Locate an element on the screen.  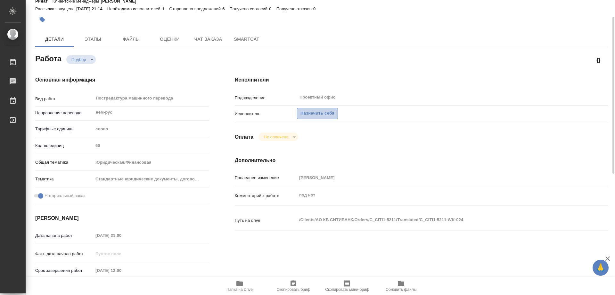
h4: Исполнители is located at coordinates (422, 80).